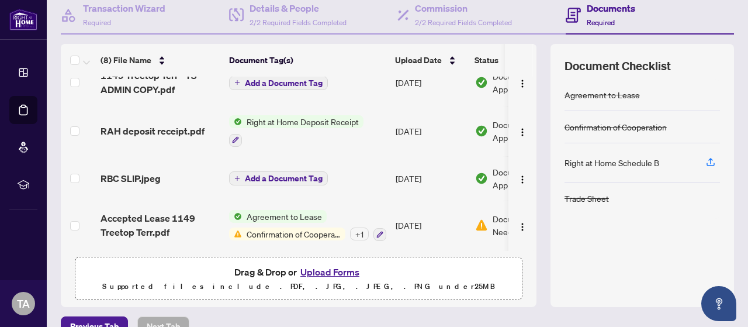 This screenshot has height=327, width=748. What do you see at coordinates (124, 8) in the screenshot?
I see `h4: Transaction Wizard` at bounding box center [124, 8].